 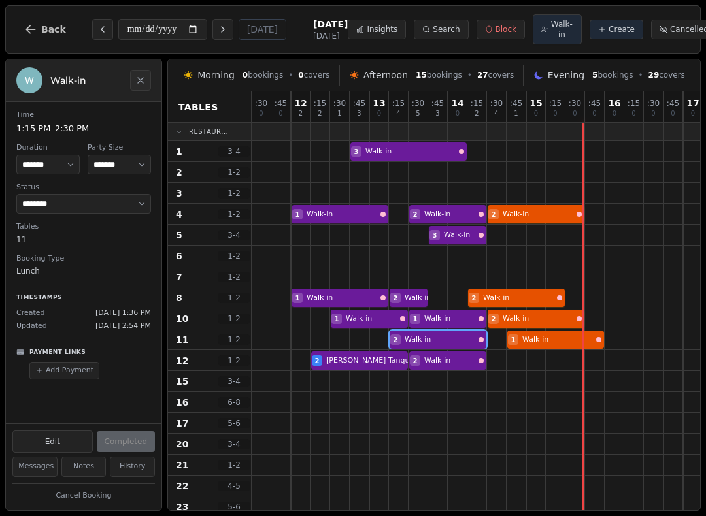 What do you see at coordinates (613, 75) in the screenshot?
I see `span: bookings` at bounding box center [613, 75].